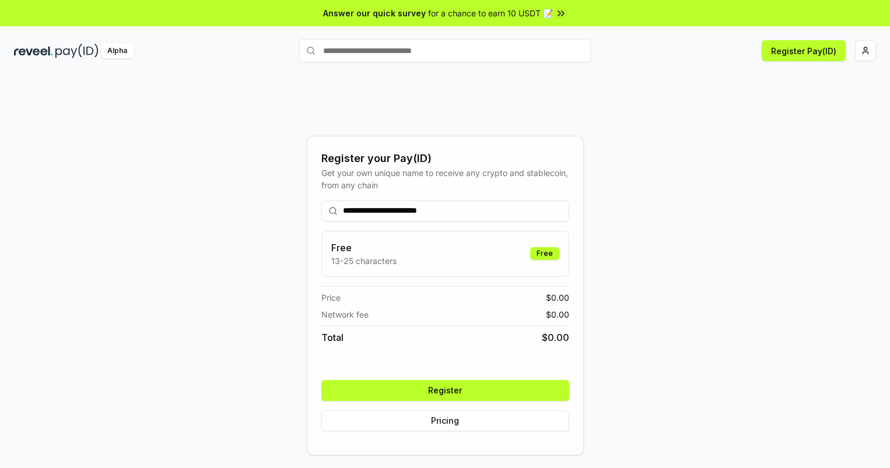 The height and width of the screenshot is (468, 890). What do you see at coordinates (445, 421) in the screenshot?
I see `button: Pricing` at bounding box center [445, 421].